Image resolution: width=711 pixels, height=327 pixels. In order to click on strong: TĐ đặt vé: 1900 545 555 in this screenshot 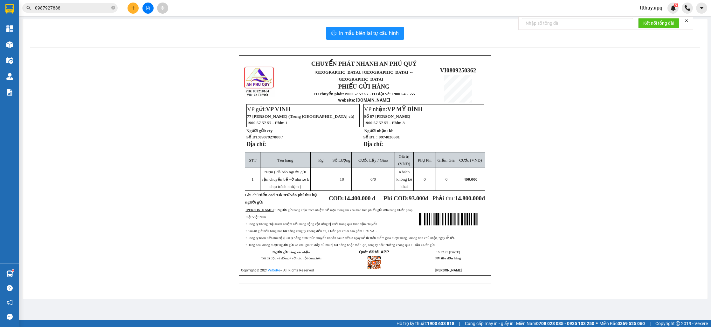, I will do `click(393, 94)`.